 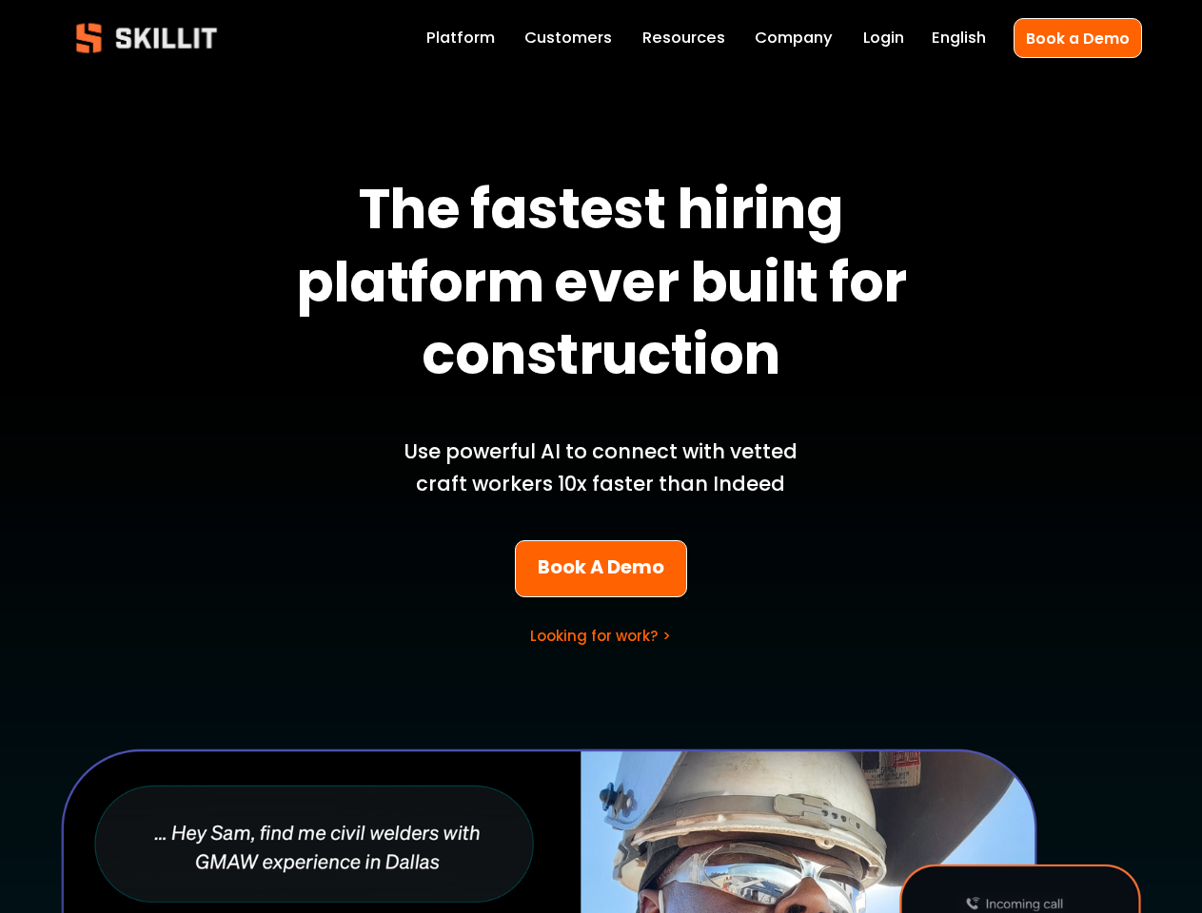 What do you see at coordinates (147, 38) in the screenshot?
I see `a: Skillit` at bounding box center [147, 38].